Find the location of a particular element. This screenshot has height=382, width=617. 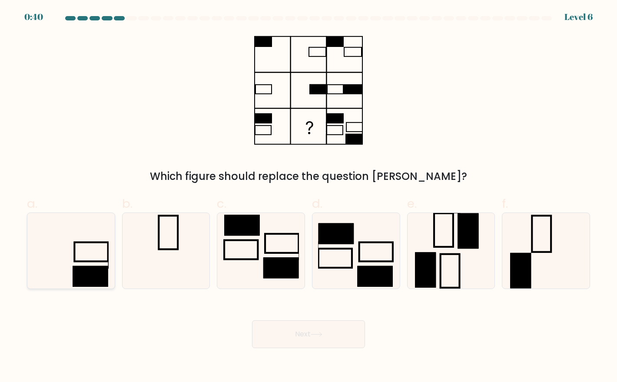

span: f. is located at coordinates (505, 203).